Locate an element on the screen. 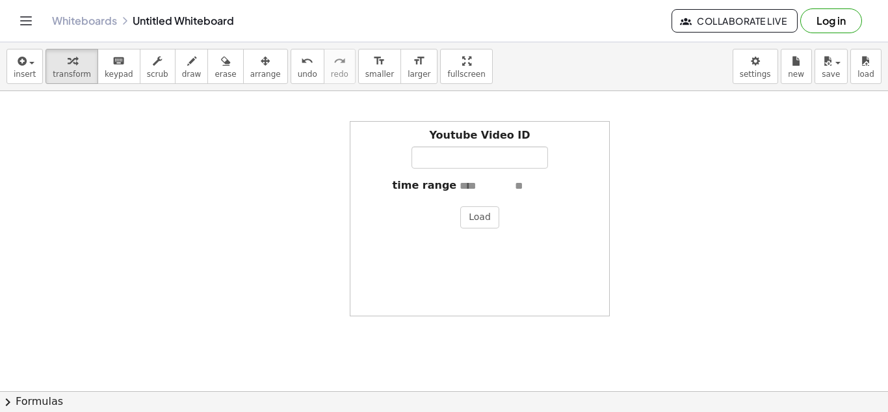  button: Collaborate Live is located at coordinates (735, 21).